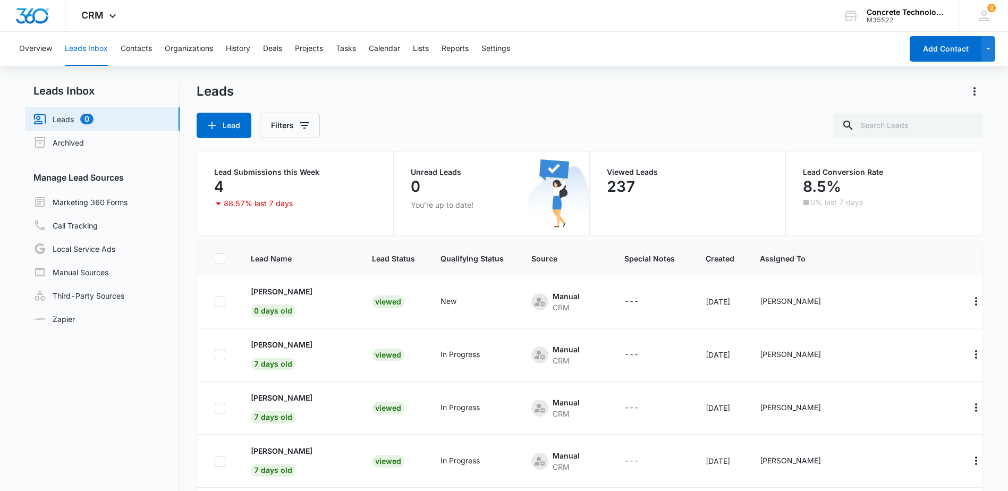 This screenshot has width=1008, height=491. I want to click on button: Lead, so click(224, 125).